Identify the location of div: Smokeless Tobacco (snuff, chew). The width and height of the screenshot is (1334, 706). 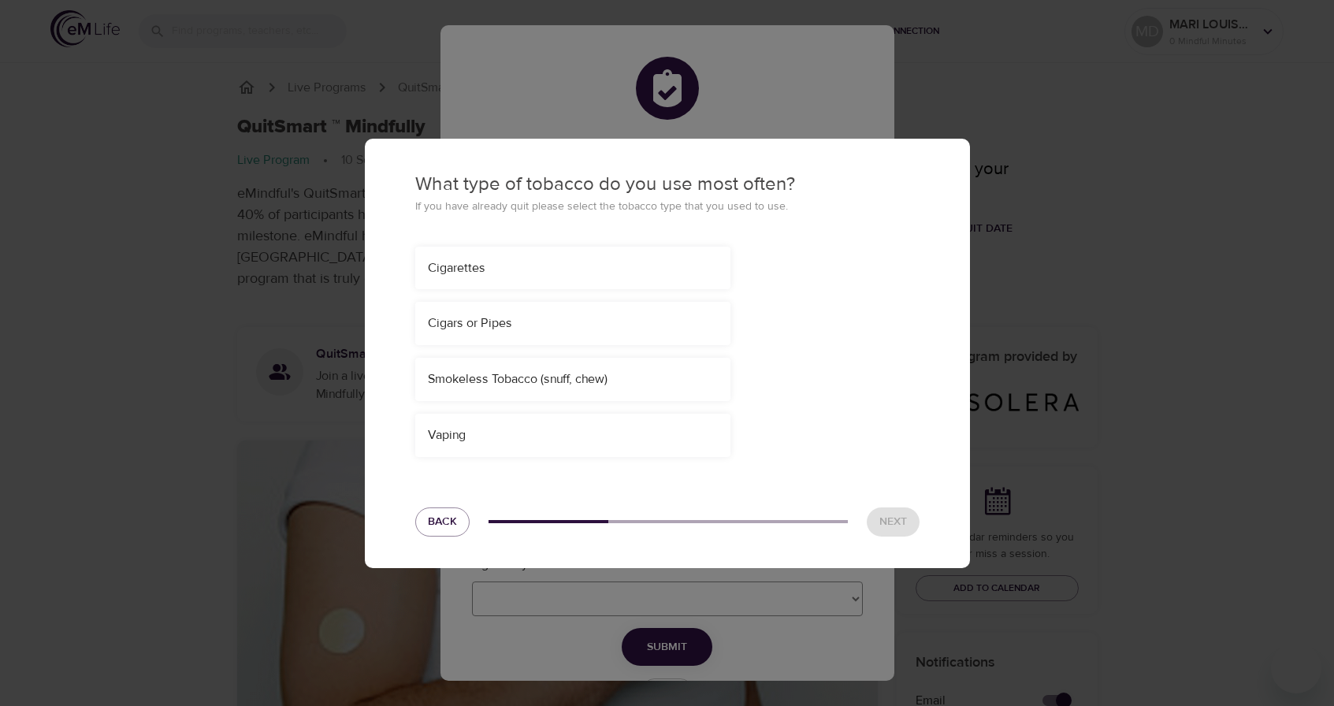
(573, 379).